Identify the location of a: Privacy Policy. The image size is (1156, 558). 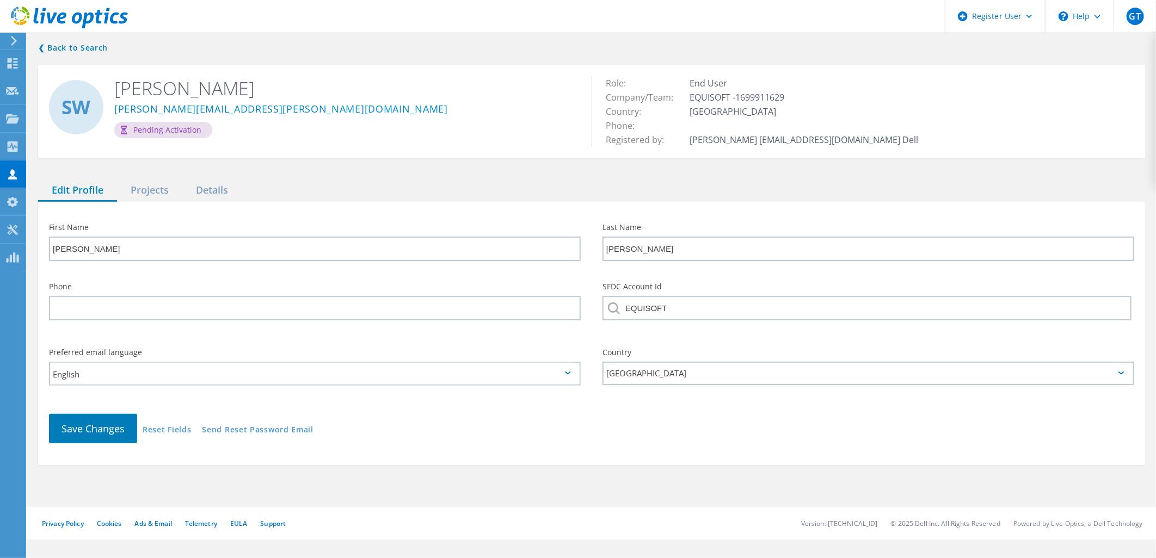
(63, 523).